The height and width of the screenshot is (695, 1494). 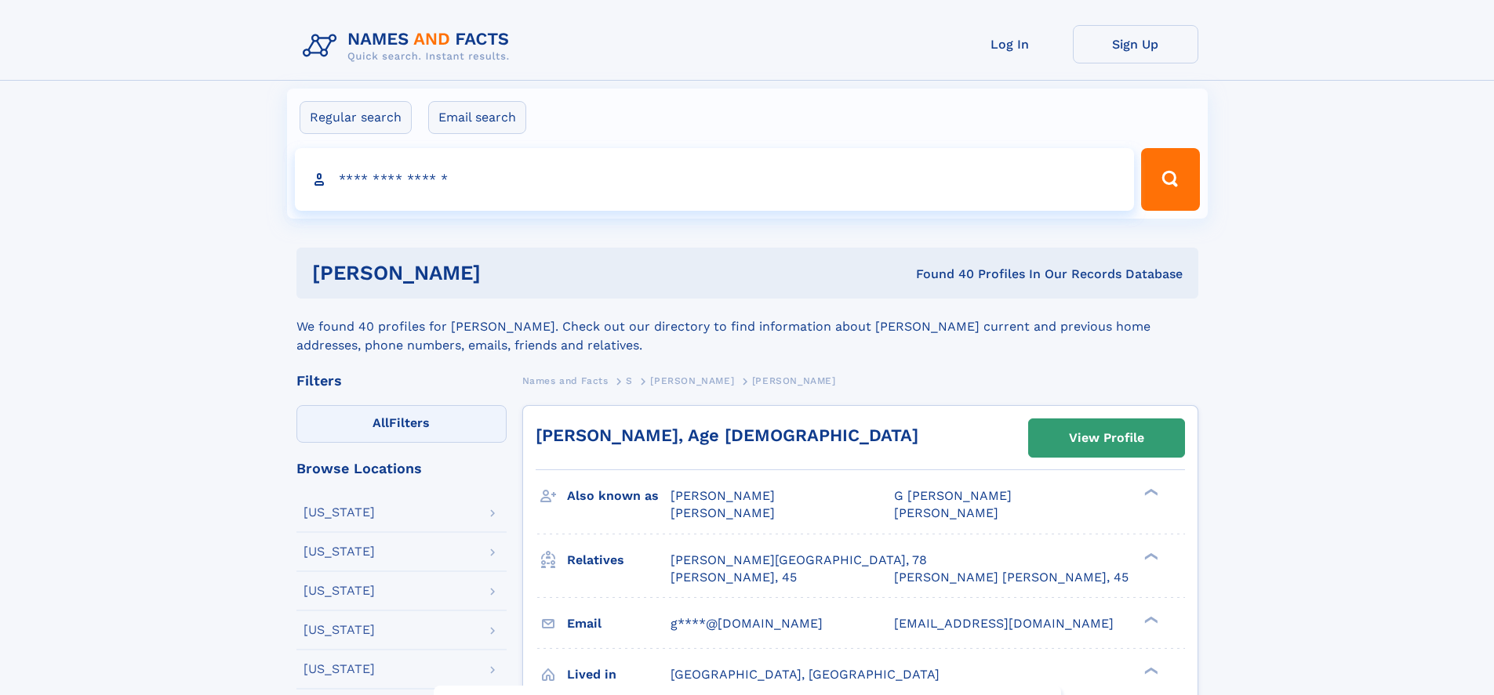 What do you see at coordinates (1106, 438) in the screenshot?
I see `div: View Profile` at bounding box center [1106, 438].